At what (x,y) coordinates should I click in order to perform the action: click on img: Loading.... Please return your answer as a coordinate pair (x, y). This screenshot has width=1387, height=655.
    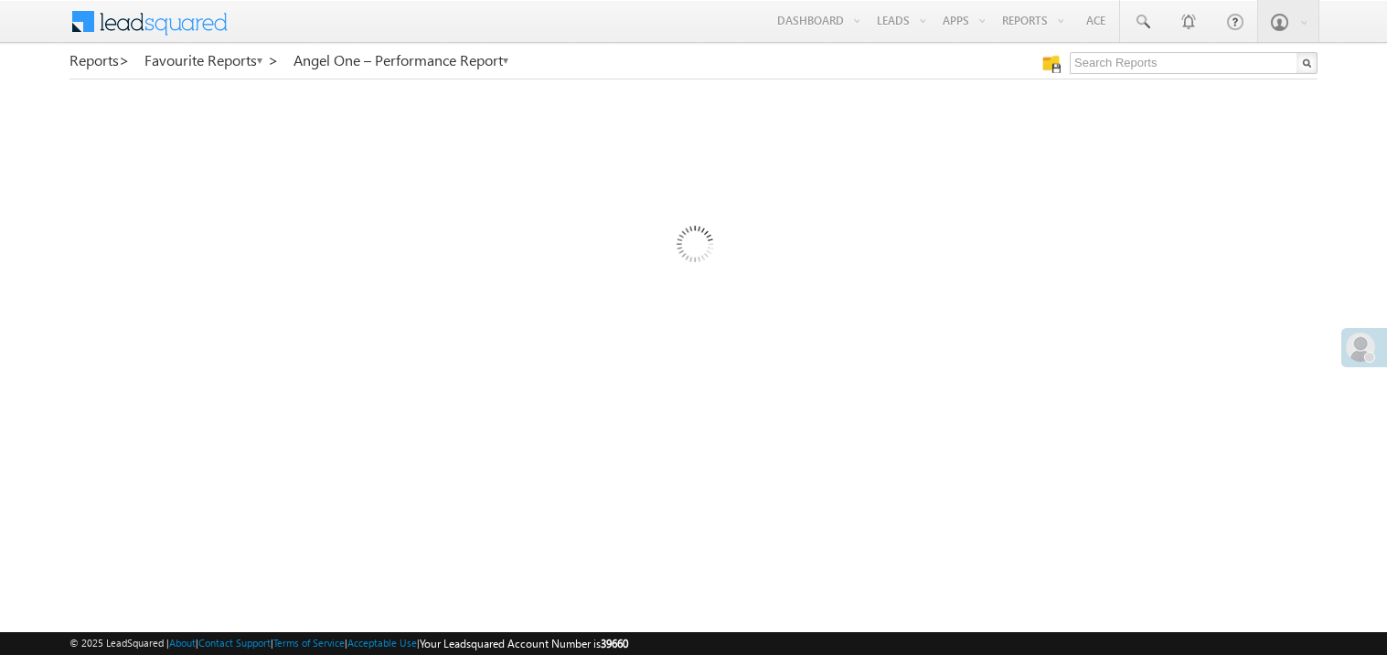
    Looking at the image, I should click on (693, 247).